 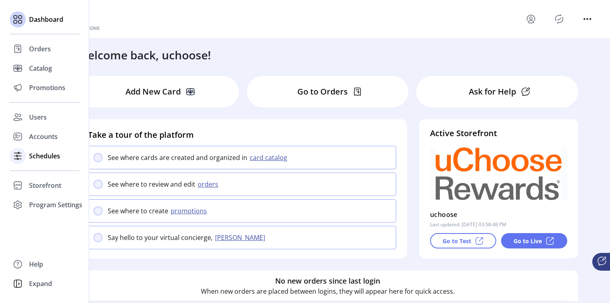 I want to click on span: Promotions, so click(x=47, y=88).